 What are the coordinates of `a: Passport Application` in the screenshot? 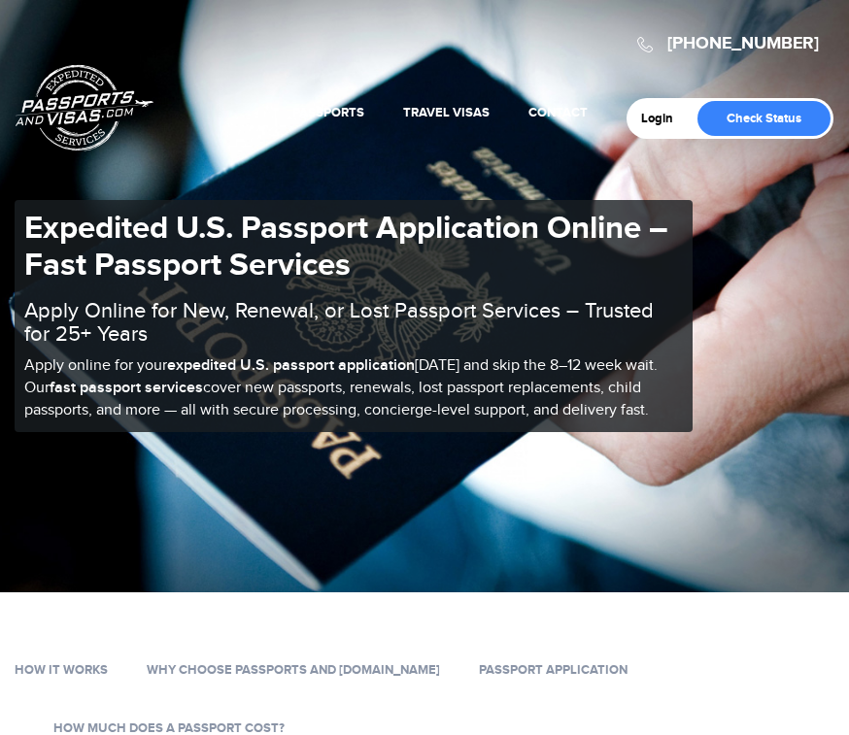 It's located at (552, 670).